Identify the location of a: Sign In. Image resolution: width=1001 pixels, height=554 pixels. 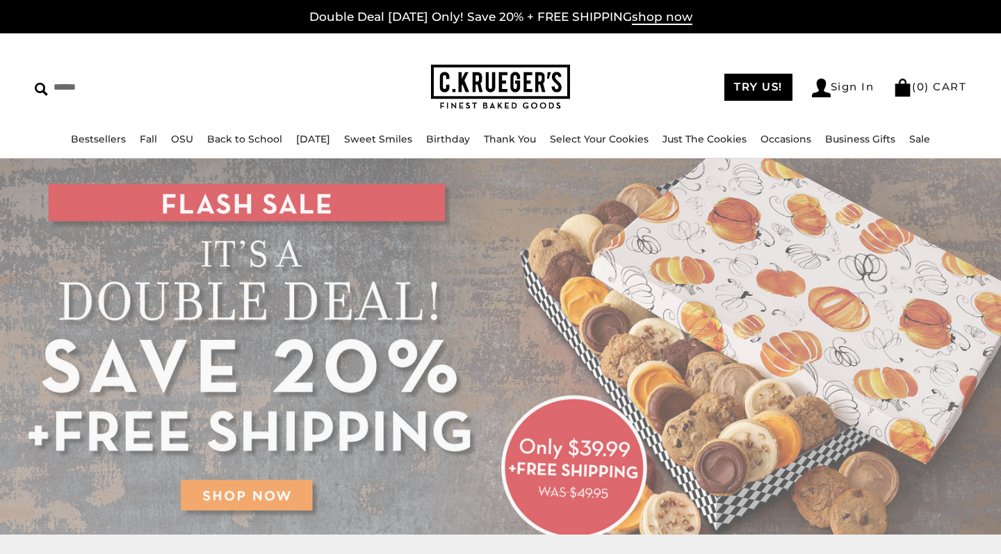
(843, 88).